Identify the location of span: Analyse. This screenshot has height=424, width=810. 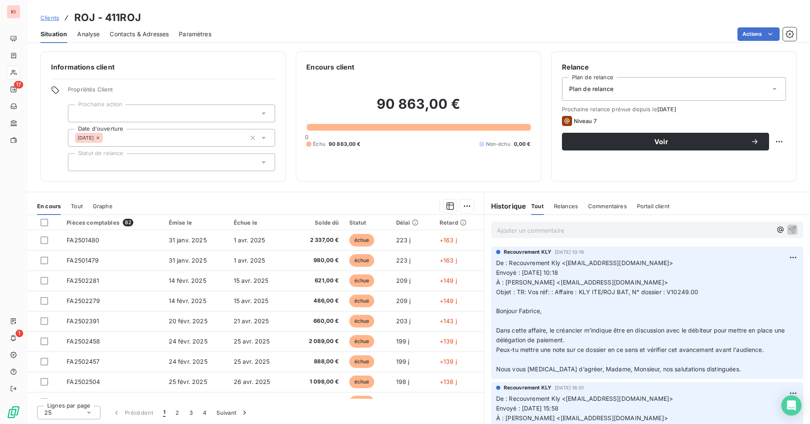
(88, 34).